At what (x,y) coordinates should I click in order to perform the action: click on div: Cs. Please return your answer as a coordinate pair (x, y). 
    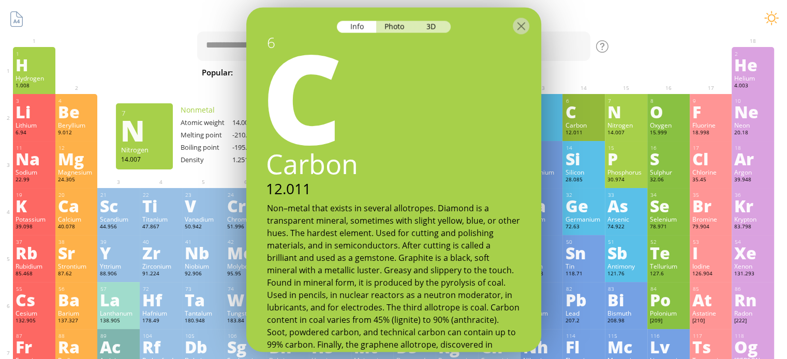
    Looking at the image, I should click on (34, 300).